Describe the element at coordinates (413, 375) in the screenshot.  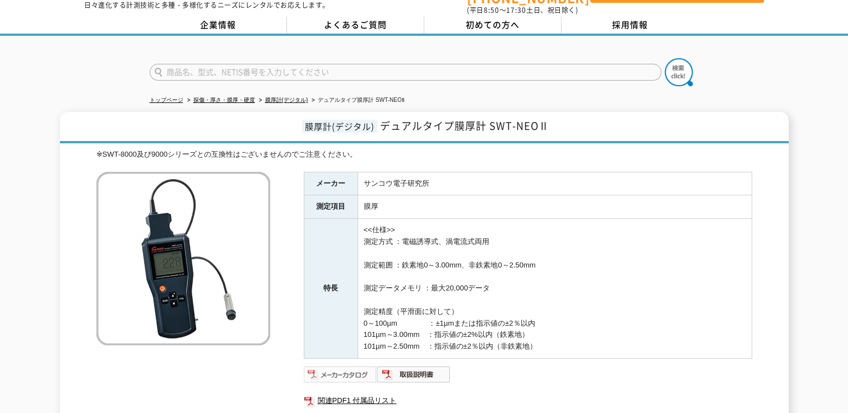
I see `img: 取扱説明書` at that location.